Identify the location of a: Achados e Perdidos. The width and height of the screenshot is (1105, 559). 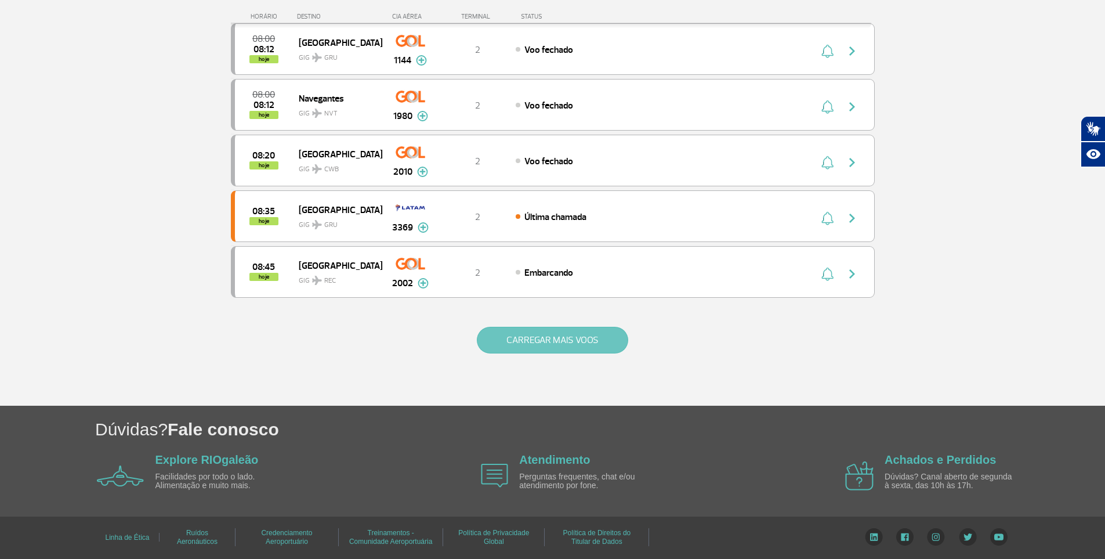
(940, 459).